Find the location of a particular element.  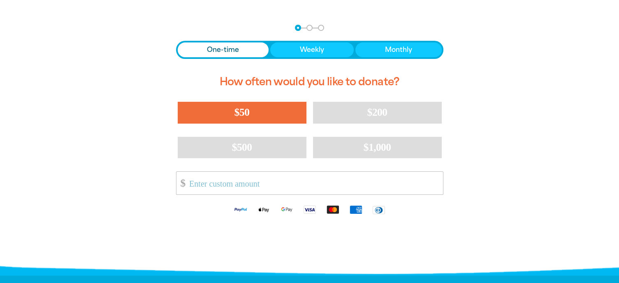

span: $200 is located at coordinates (377, 112).